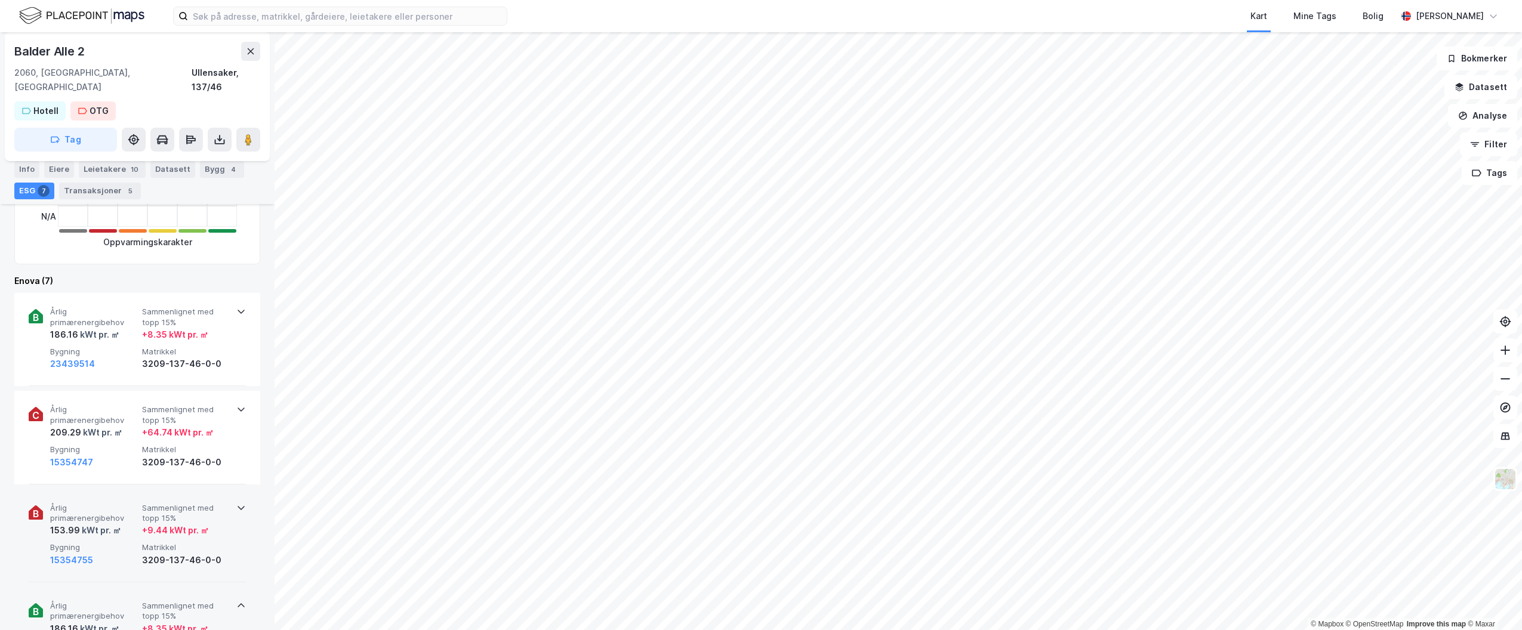 The image size is (1522, 630). What do you see at coordinates (82, 16) in the screenshot?
I see `img: logo.f888ab2527a4732fd821a326f86c7f29.svg` at bounding box center [82, 16].